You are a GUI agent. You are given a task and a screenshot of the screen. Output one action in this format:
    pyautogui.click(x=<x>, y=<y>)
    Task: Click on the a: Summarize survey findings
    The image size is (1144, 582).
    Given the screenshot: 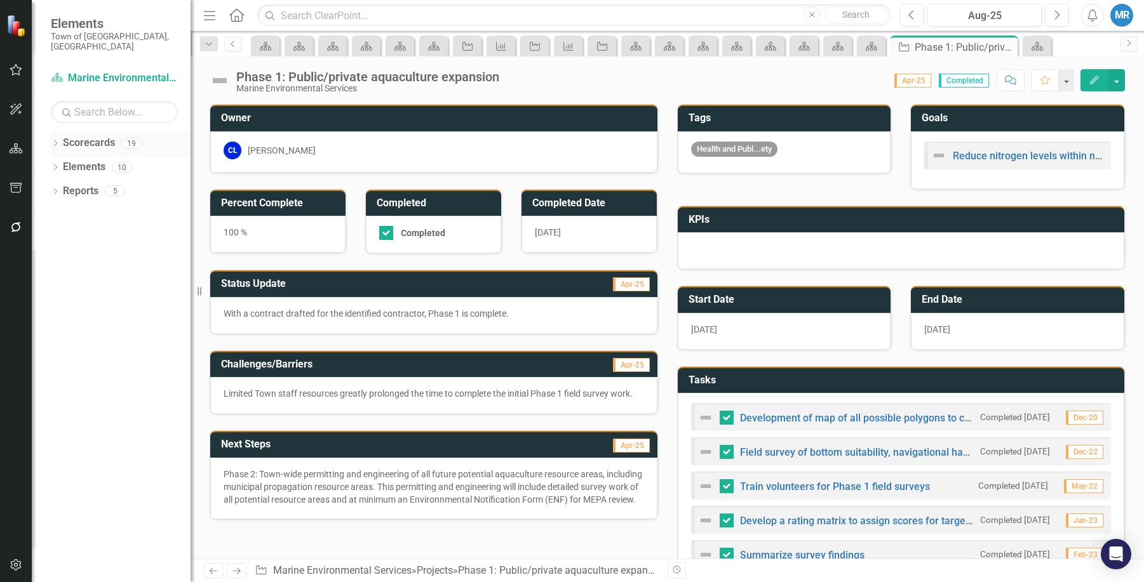 What is the action you would take?
    pyautogui.click(x=802, y=555)
    